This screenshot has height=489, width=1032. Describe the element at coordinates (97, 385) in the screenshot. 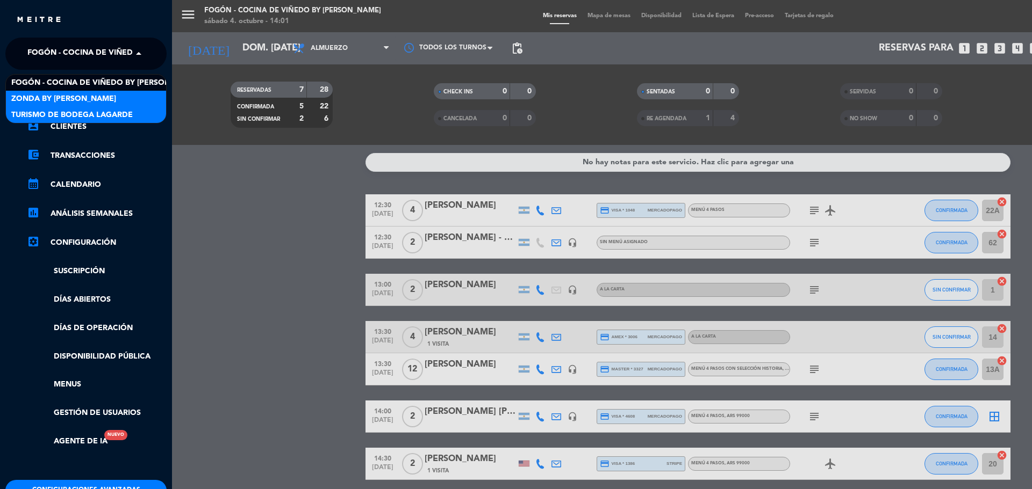

I see `a: Menus` at that location.